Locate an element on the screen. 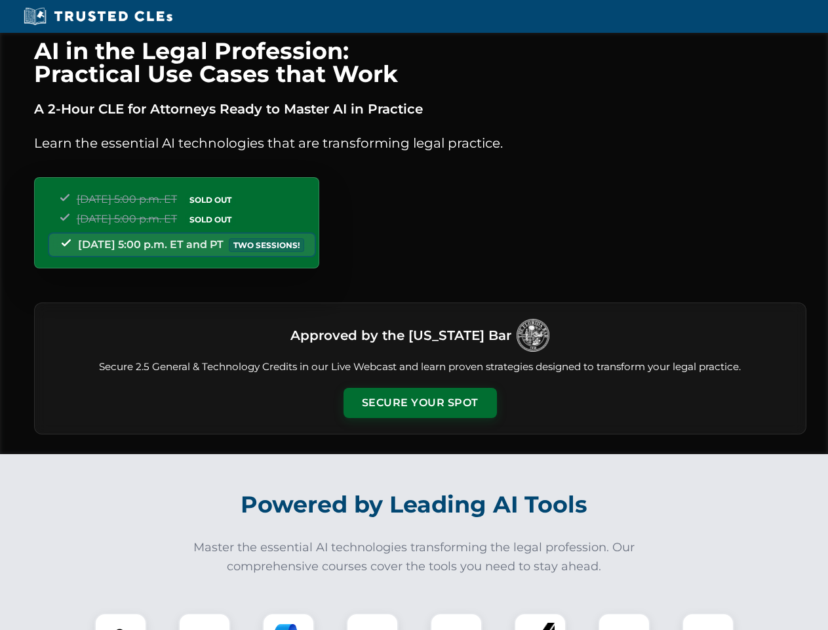 Image resolution: width=828 pixels, height=630 pixels. button: Secure Your Spot is located at coordinates (420, 403).